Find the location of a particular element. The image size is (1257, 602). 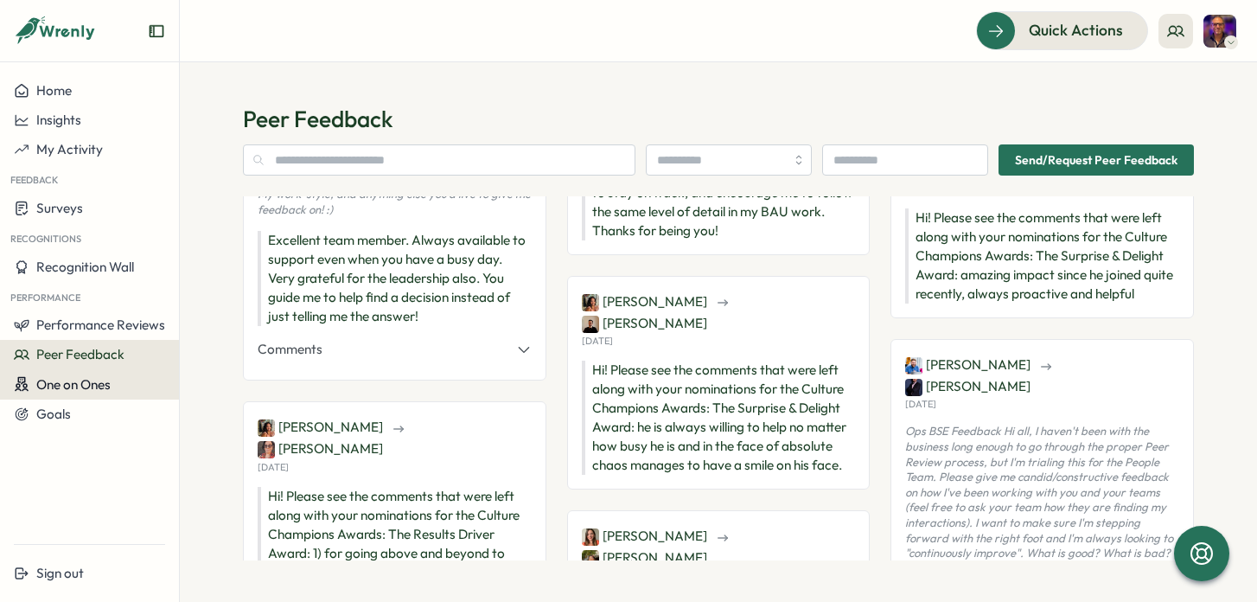

button: Quick Actions is located at coordinates (1062, 30).